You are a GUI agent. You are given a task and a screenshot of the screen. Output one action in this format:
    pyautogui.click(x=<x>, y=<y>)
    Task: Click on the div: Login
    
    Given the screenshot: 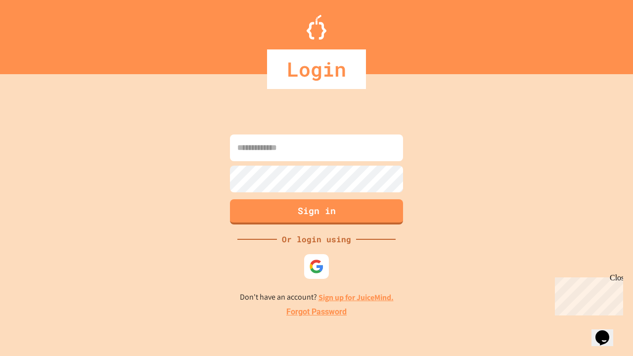 What is the action you would take?
    pyautogui.click(x=316, y=69)
    